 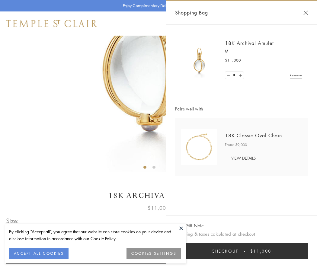 What do you see at coordinates (52, 24) in the screenshot?
I see `img: Temple St. Clair` at bounding box center [52, 24].